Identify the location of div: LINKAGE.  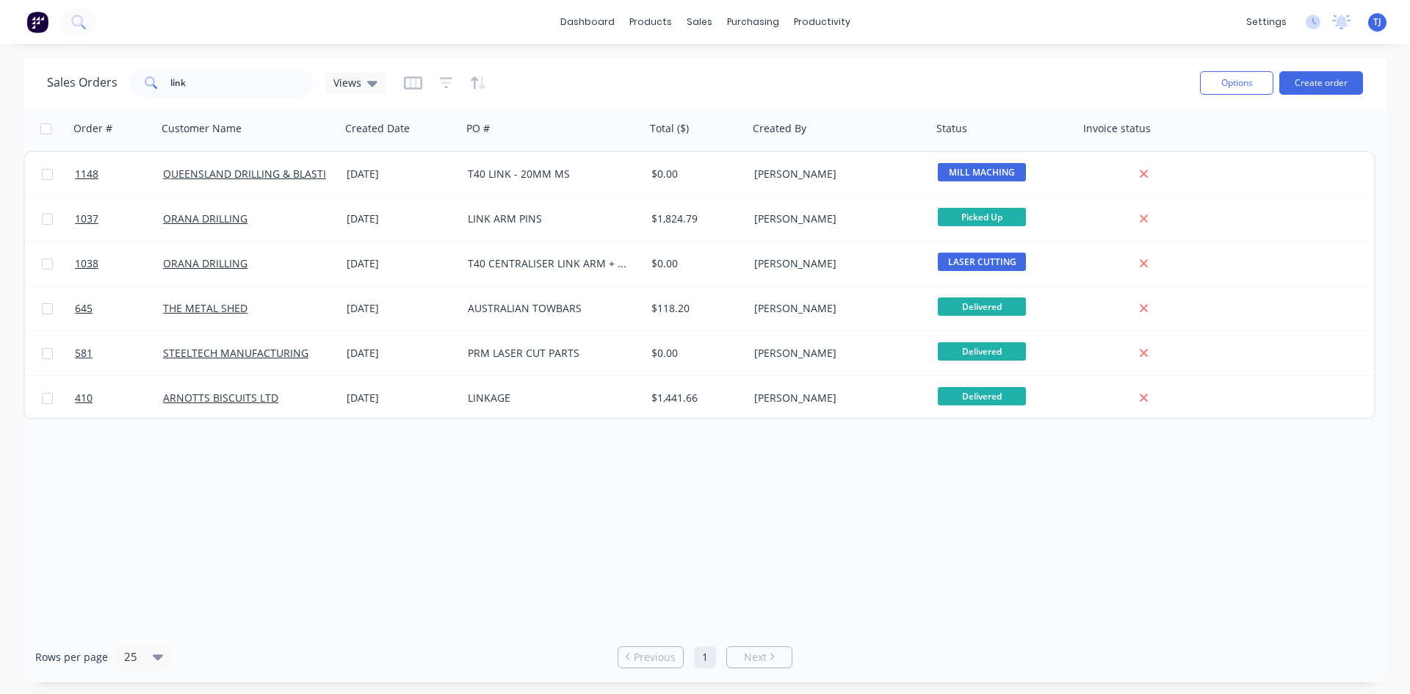
(549, 398).